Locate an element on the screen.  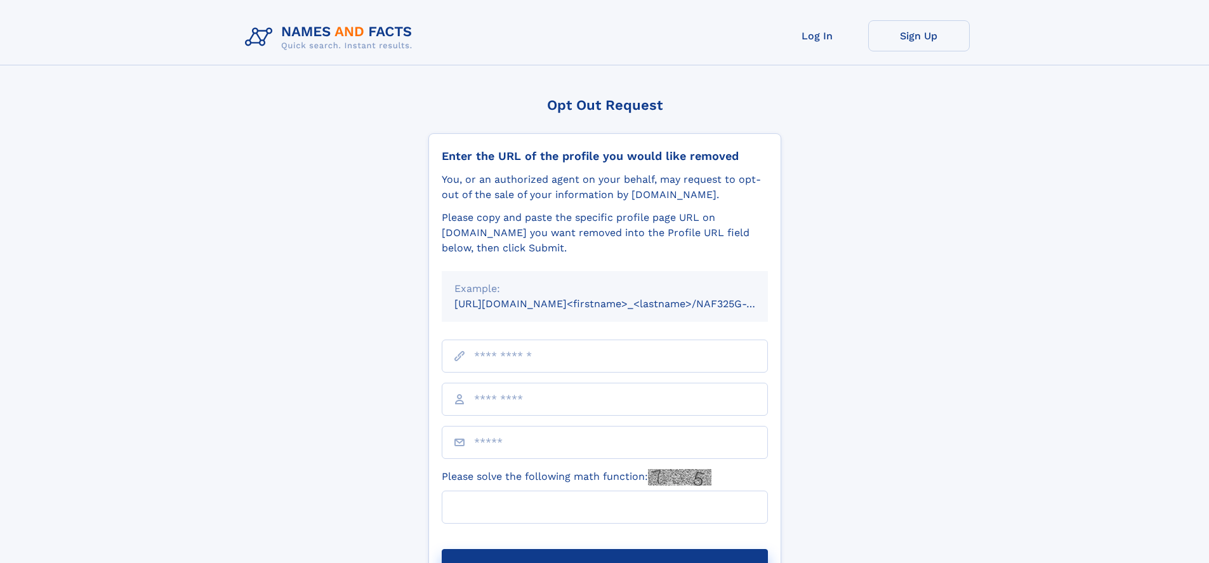
img: Logo Names and Facts is located at coordinates (331, 37).